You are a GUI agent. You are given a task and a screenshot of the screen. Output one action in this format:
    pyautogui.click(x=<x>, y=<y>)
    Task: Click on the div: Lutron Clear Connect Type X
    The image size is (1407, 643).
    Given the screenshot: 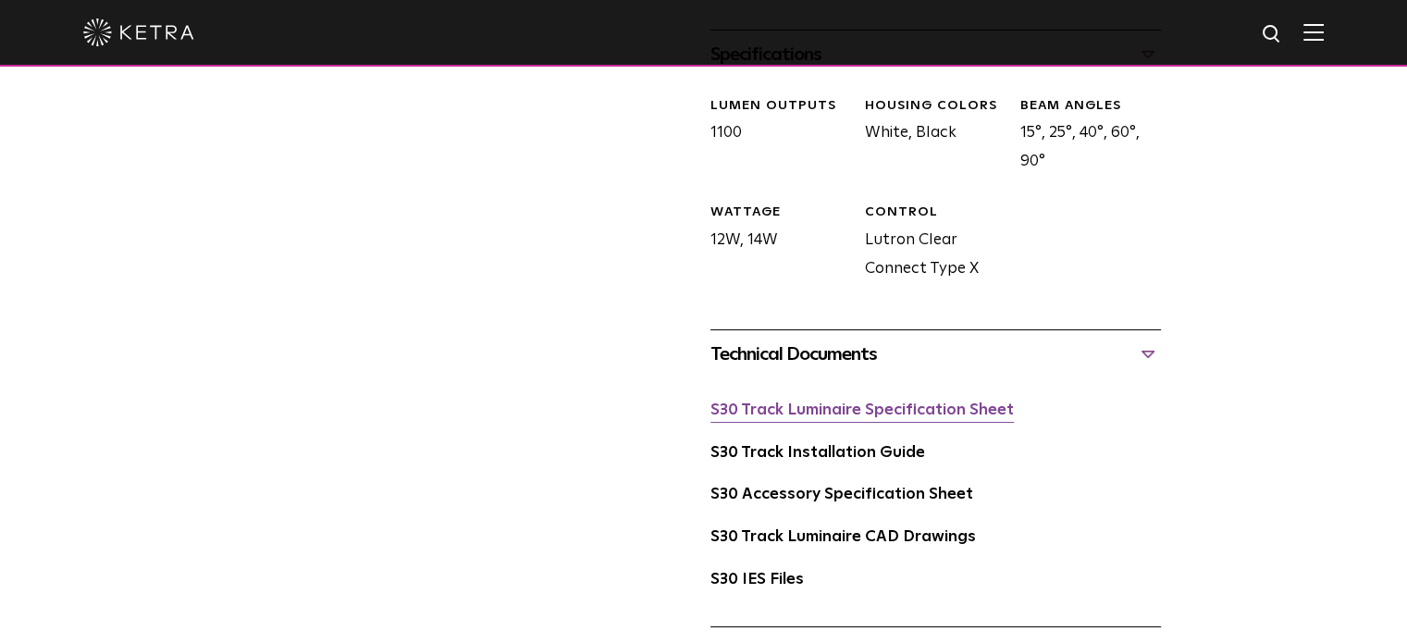 What is the action you would take?
    pyautogui.click(x=928, y=243)
    